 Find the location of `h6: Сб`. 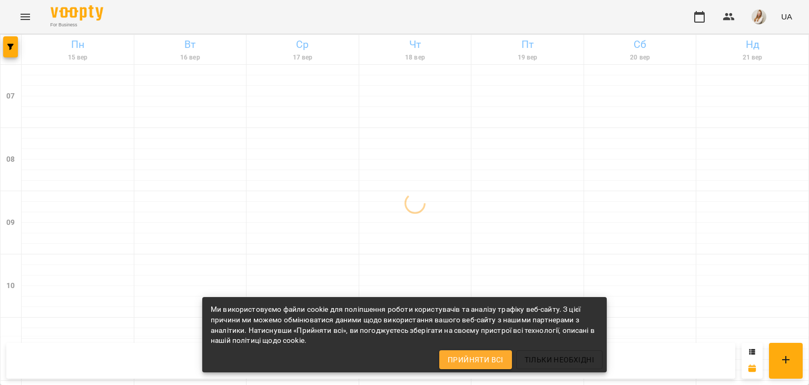

h6: Сб is located at coordinates (640, 44).